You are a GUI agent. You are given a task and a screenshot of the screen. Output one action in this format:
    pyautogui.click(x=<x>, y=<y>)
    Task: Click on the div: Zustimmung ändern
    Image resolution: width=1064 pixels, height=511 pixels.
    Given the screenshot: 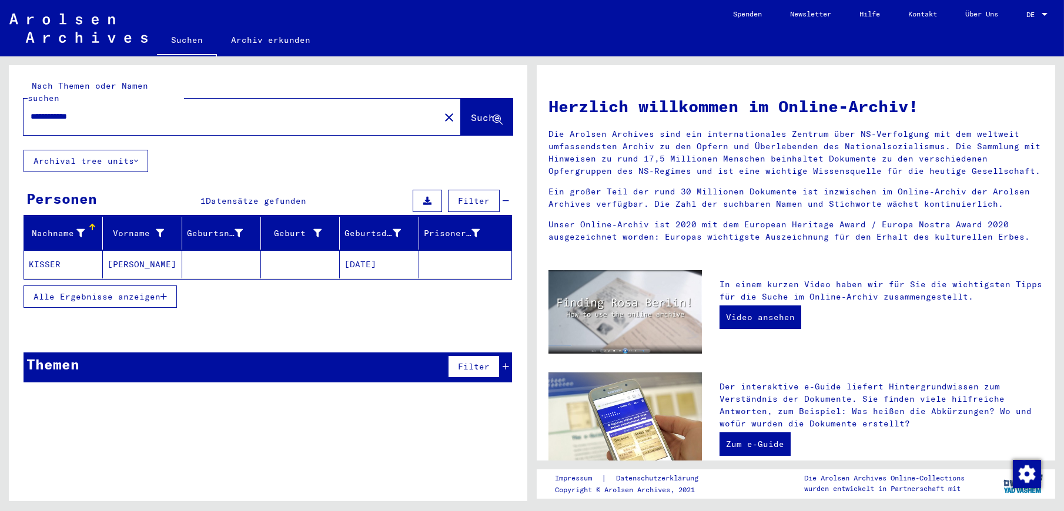 What is the action you would take?
    pyautogui.click(x=1026, y=474)
    